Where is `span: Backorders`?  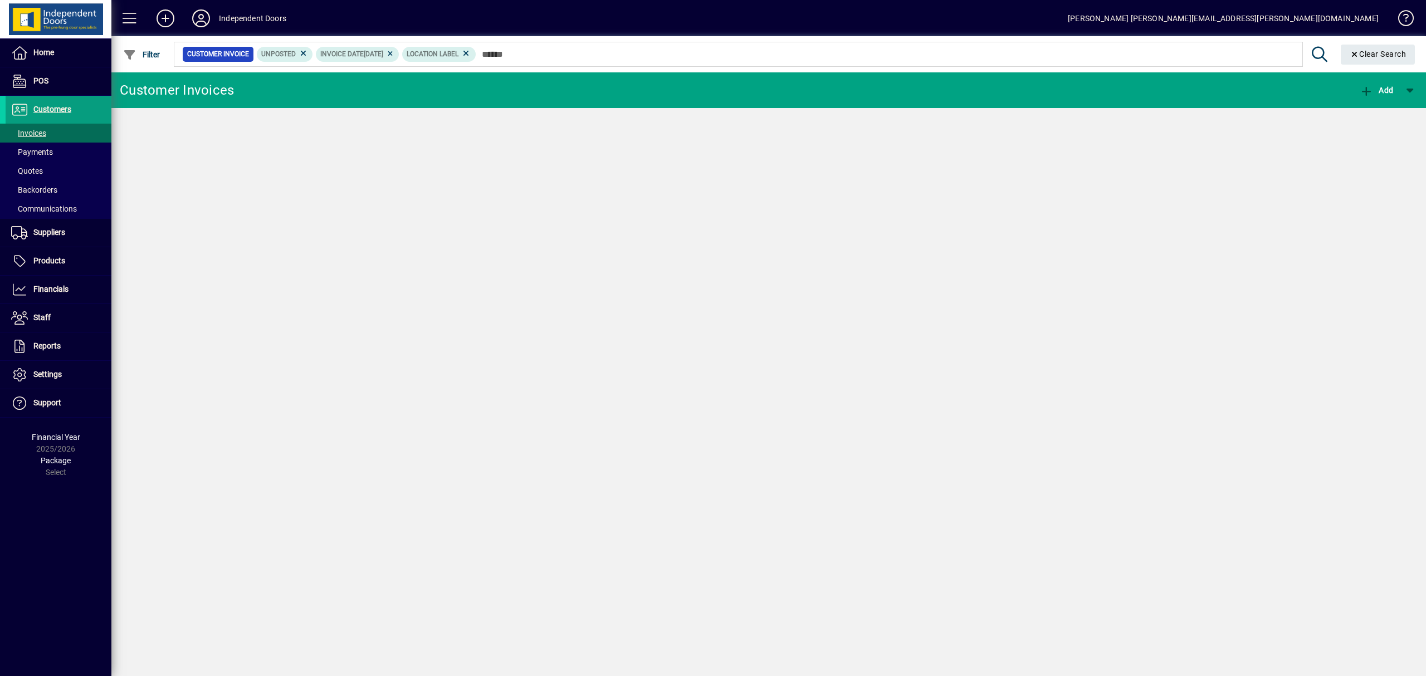
span: Backorders is located at coordinates (34, 190).